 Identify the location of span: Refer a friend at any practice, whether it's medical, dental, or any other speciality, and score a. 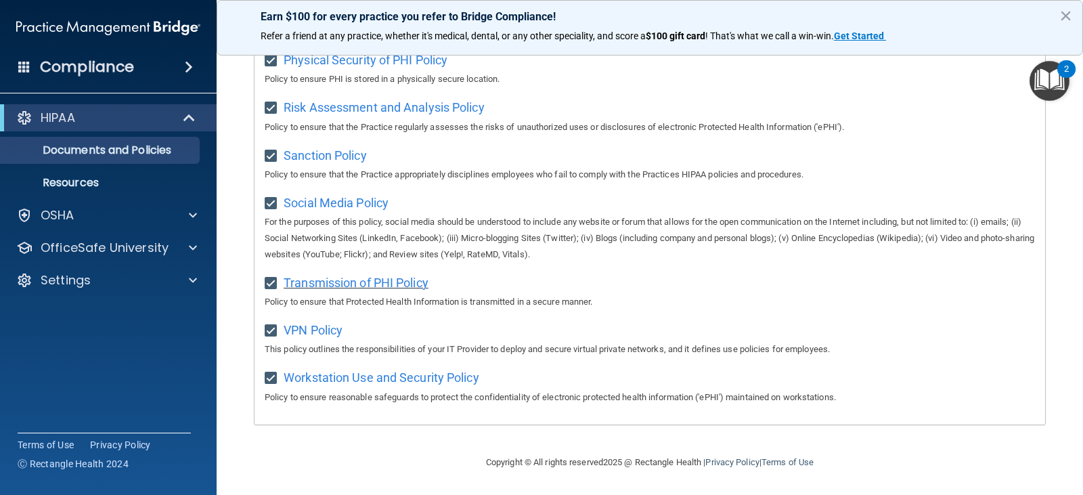
(453, 36).